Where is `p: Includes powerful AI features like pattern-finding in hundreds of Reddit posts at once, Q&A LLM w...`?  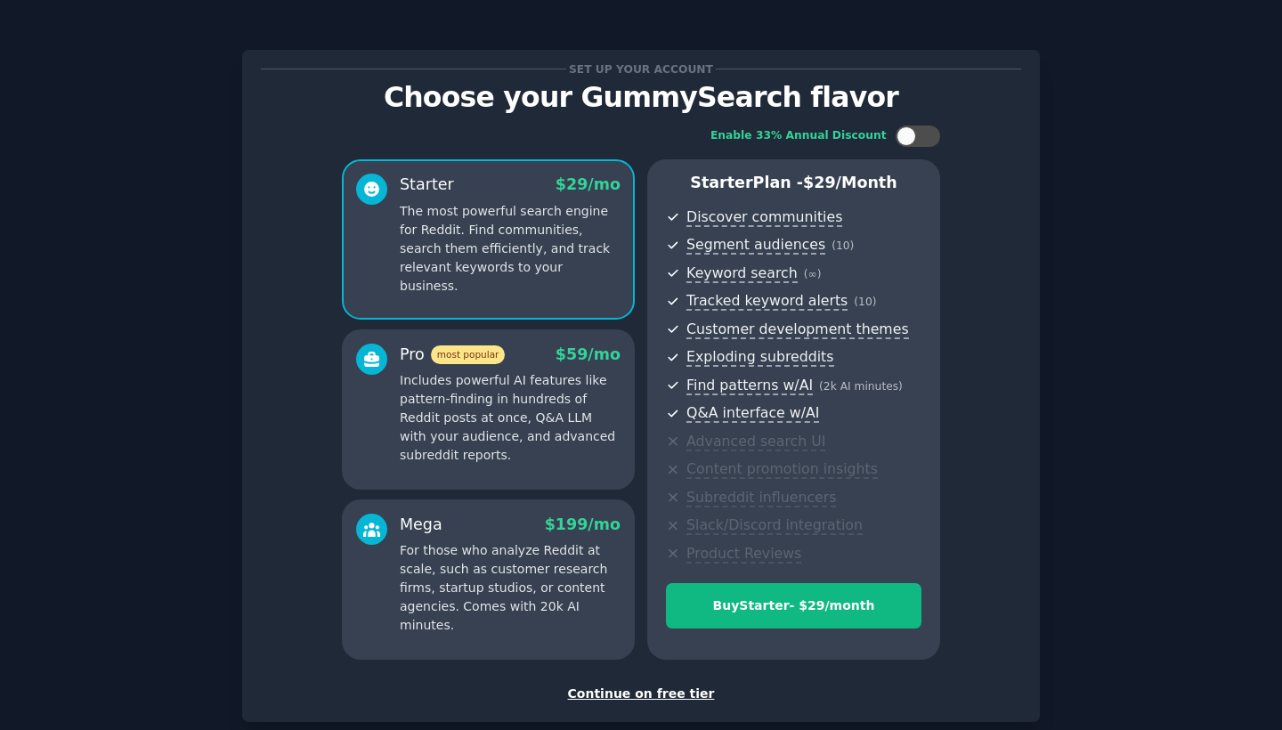 p: Includes powerful AI features like pattern-finding in hundreds of Reddit posts at once, Q&A LLM w... is located at coordinates (510, 417).